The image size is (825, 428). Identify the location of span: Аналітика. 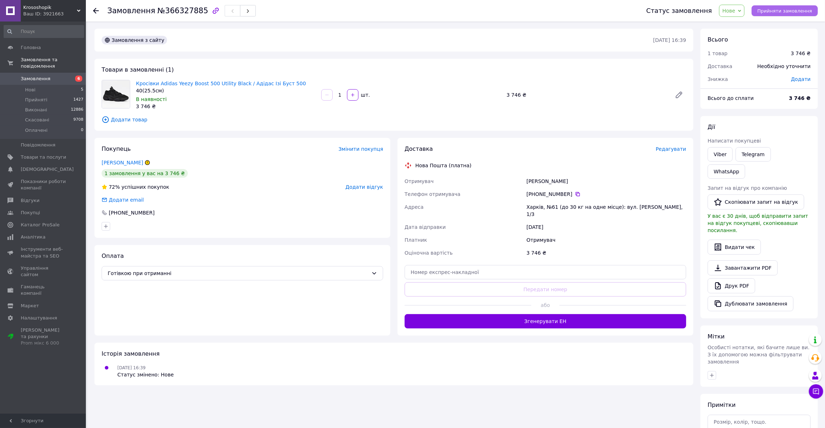
(33, 237).